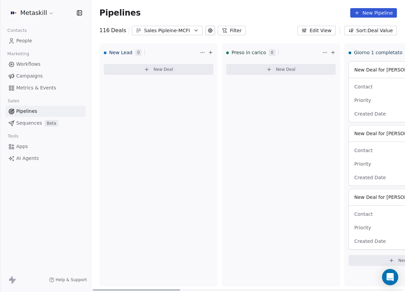 The image size is (405, 292). I want to click on span: Beta, so click(51, 123).